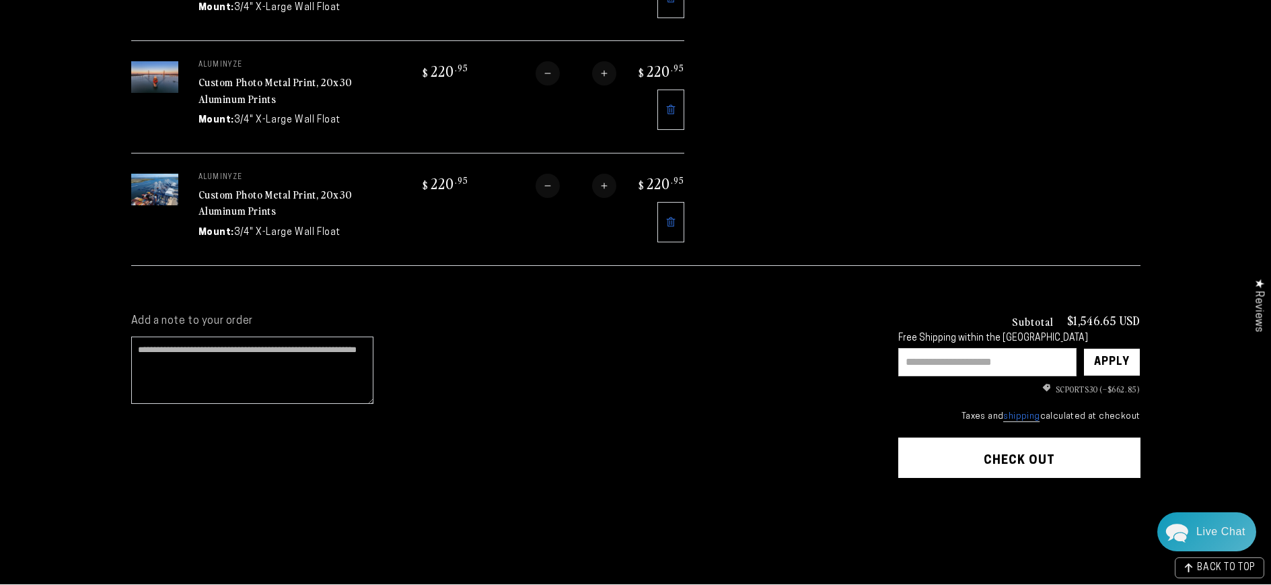 This screenshot has height=585, width=1271. What do you see at coordinates (1020, 458) in the screenshot?
I see `button: Check out` at bounding box center [1020, 458].